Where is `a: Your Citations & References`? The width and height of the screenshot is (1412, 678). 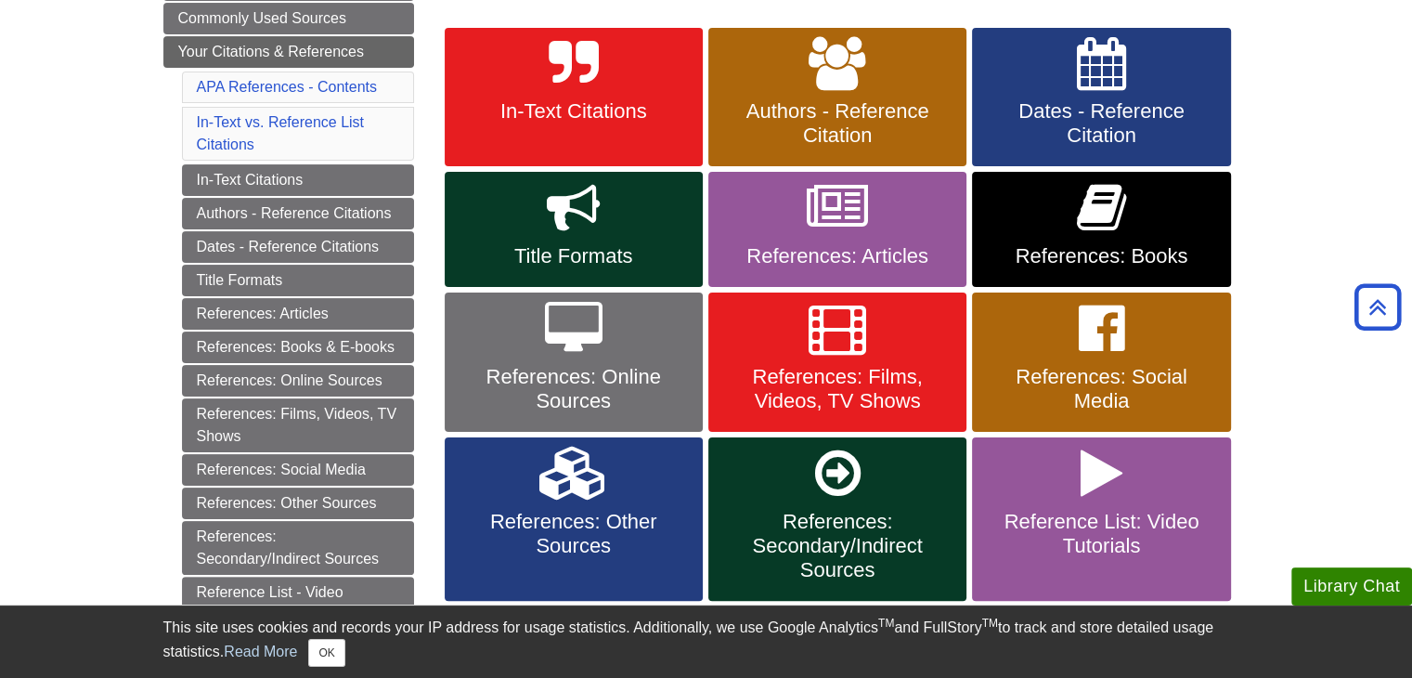
a: Your Citations & References is located at coordinates (289, 52).